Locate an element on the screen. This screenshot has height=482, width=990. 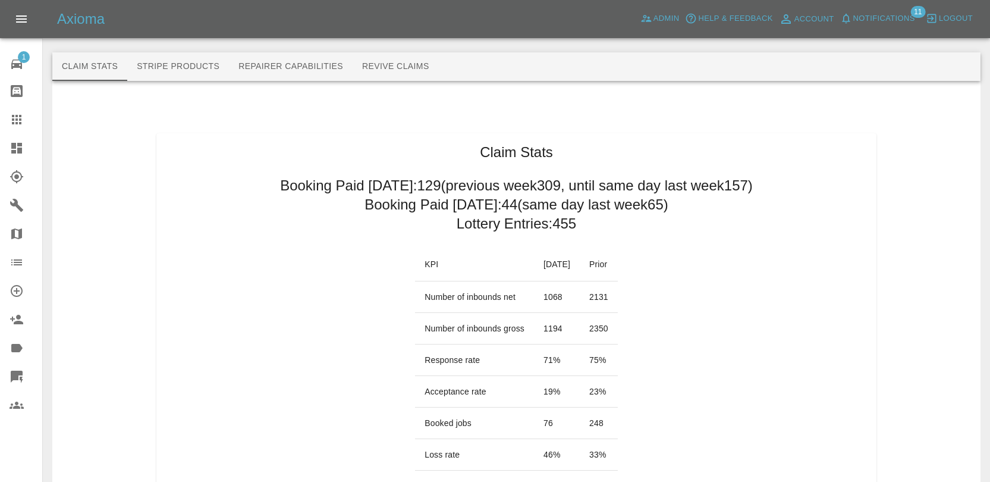
span: Help & Feedback is located at coordinates (735, 18).